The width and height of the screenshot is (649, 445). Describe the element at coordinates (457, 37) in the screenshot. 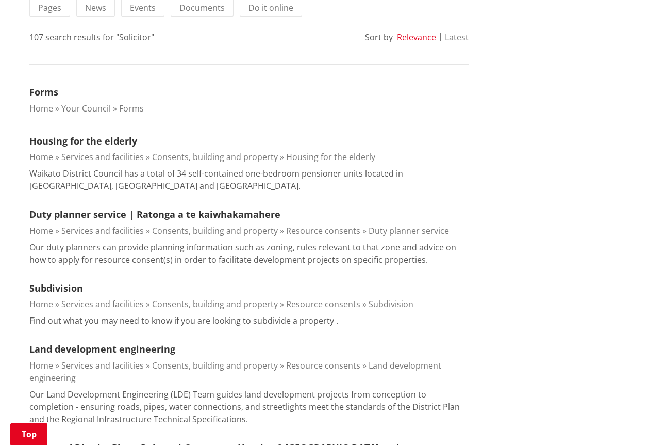

I see `button: Latest` at that location.